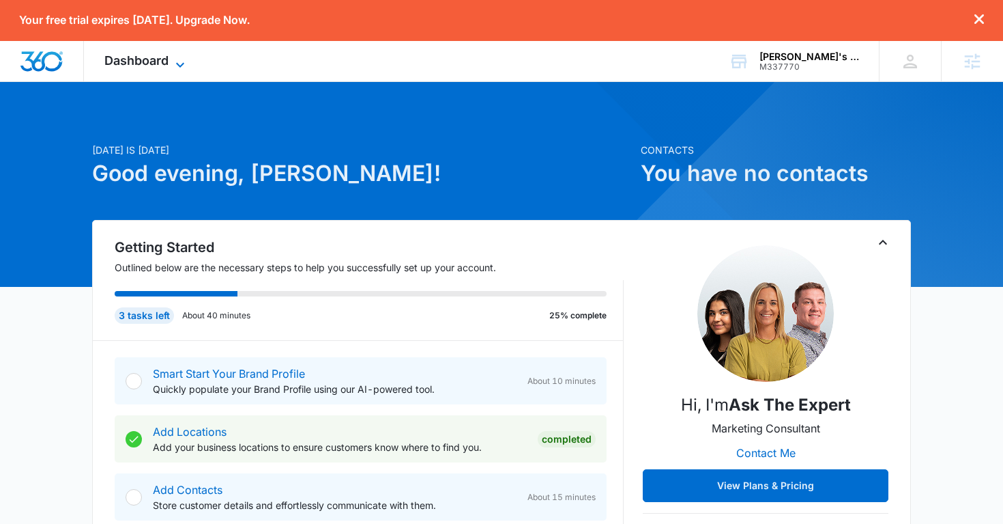 The width and height of the screenshot is (1003, 524). I want to click on img: Ask the Expert, so click(766, 313).